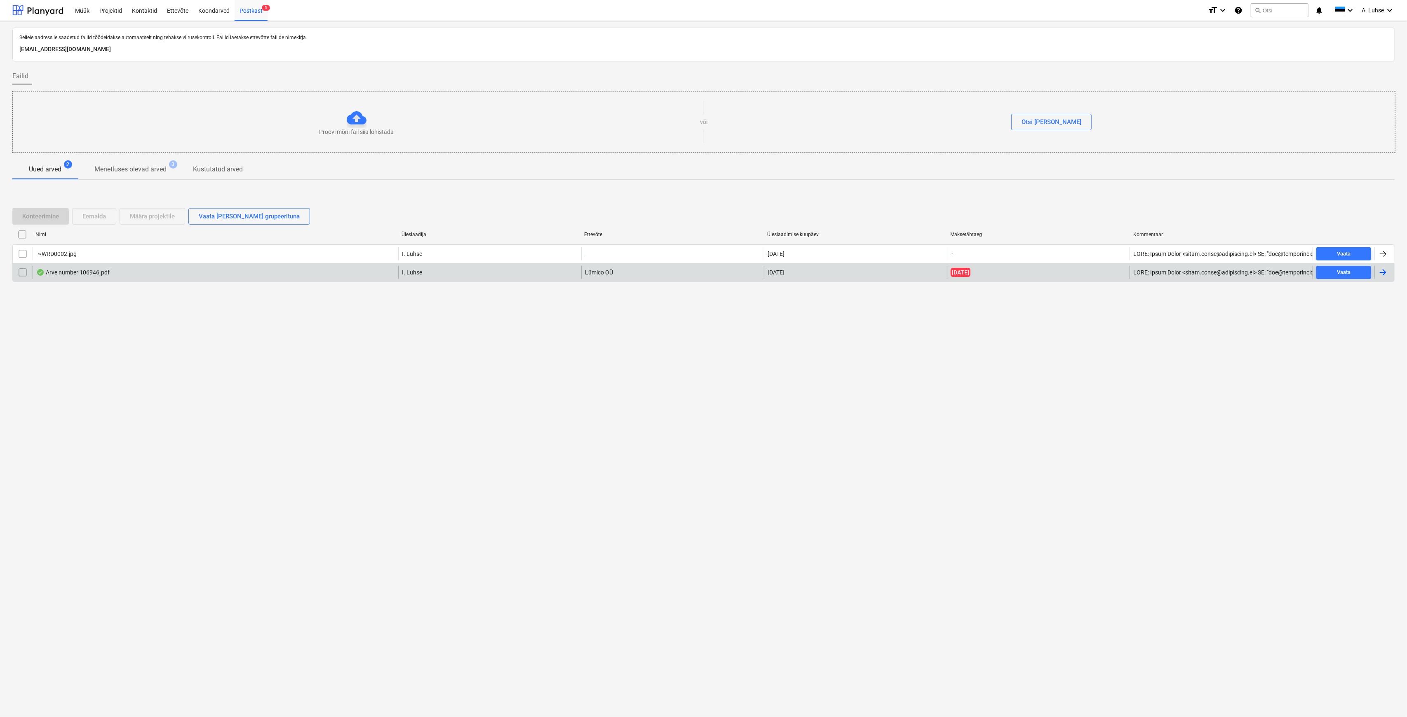  What do you see at coordinates (704, 122) in the screenshot?
I see `p: või` at bounding box center [704, 122].